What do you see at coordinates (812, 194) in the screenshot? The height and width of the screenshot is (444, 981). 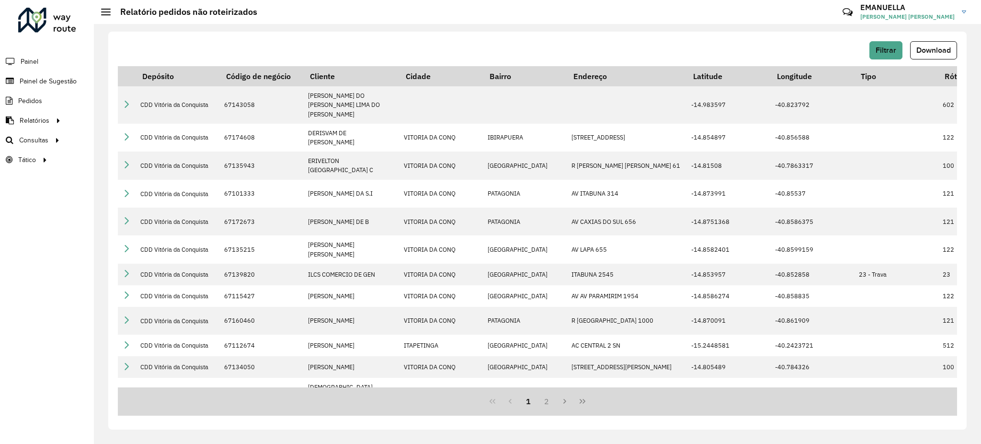 I see `td: -40.85537` at bounding box center [812, 194].